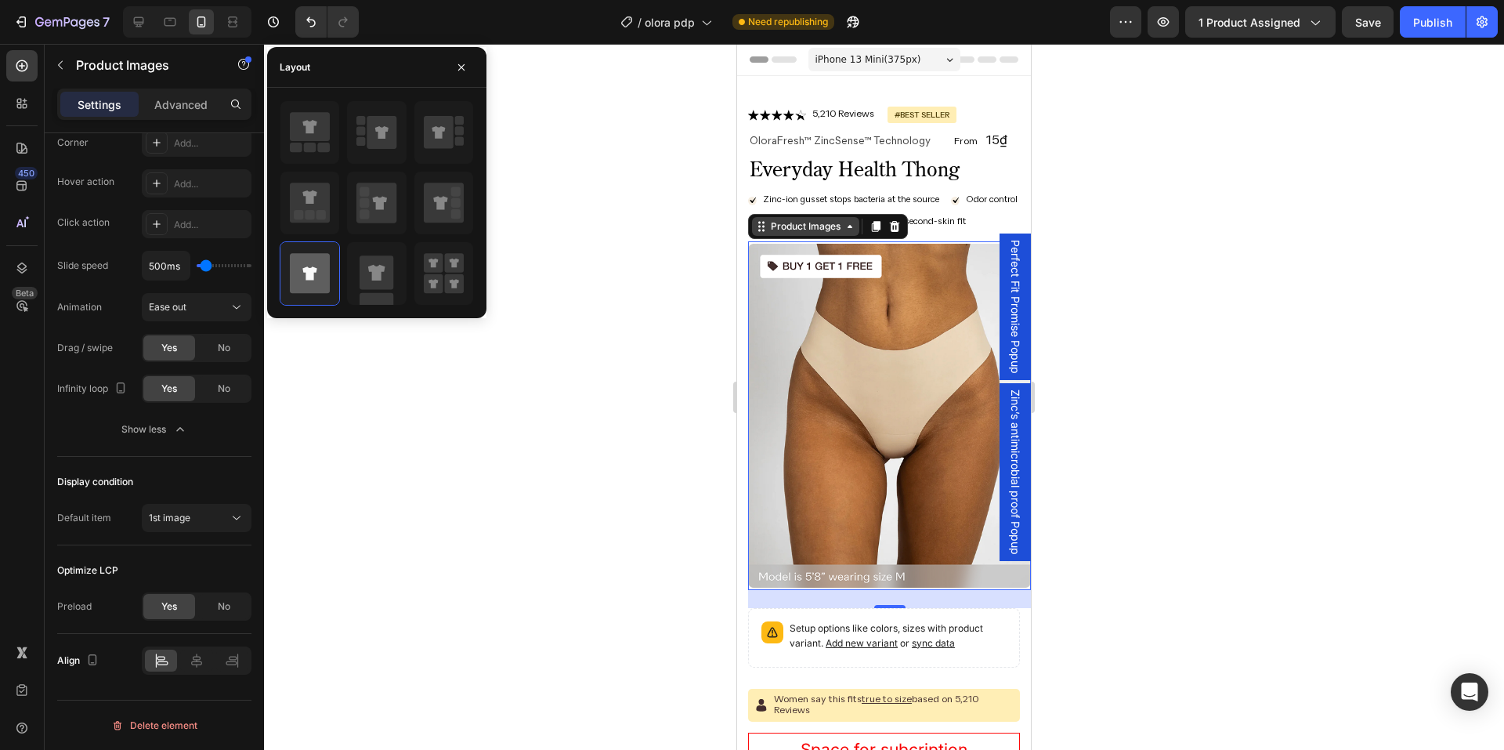  Describe the element at coordinates (147, 706) in the screenshot. I see `p: Space for subcription` at that location.